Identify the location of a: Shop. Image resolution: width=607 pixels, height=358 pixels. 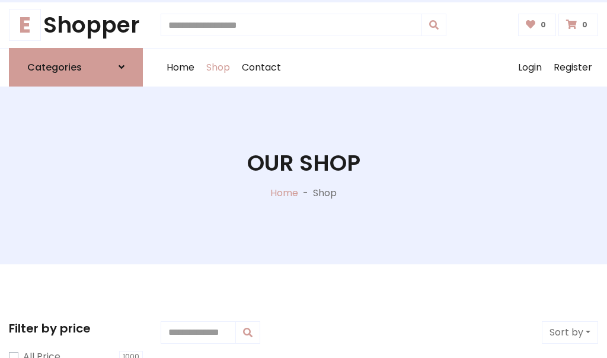
(218, 68).